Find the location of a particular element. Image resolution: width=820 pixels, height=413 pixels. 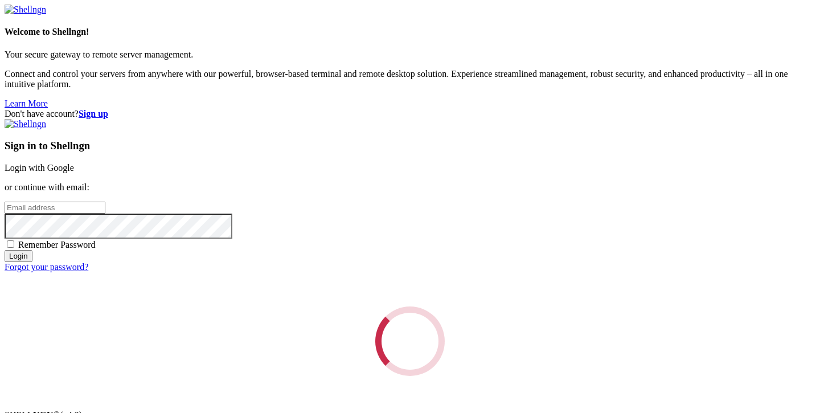

strong: Sign up is located at coordinates (93, 113).